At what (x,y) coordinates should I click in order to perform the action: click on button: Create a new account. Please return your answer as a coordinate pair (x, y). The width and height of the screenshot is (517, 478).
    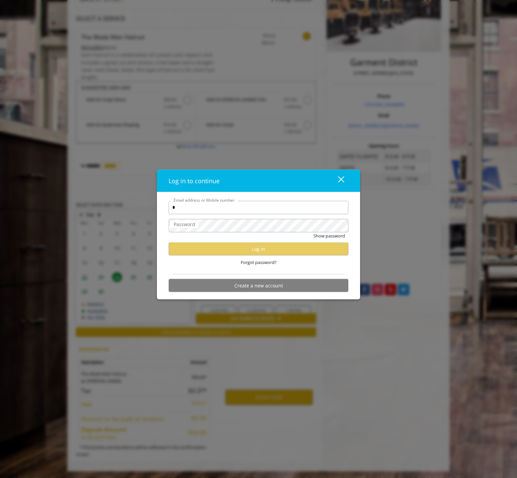
    Looking at the image, I should click on (258, 286).